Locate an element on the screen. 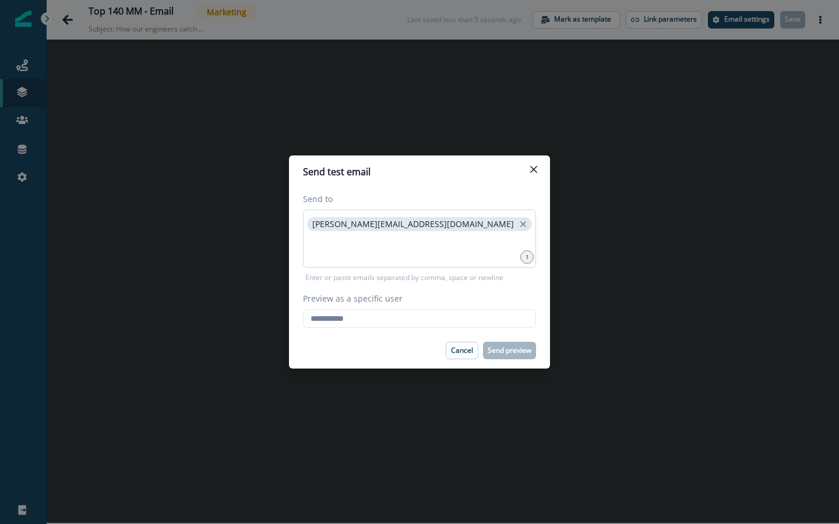  p: Cancel is located at coordinates (462, 351).